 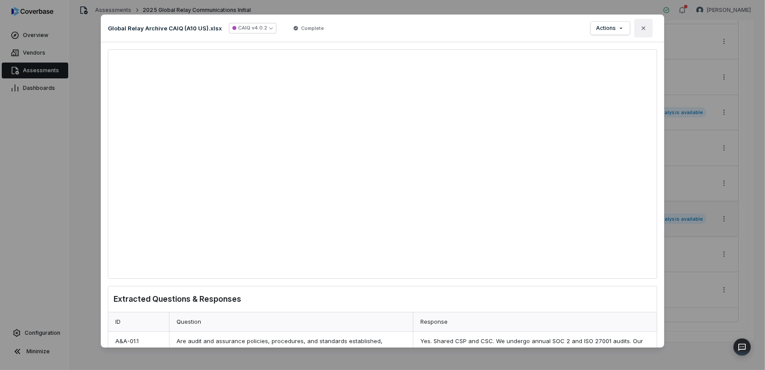 I want to click on p: Global Relay Archive CAIQ (A10 US).xlsx, so click(x=165, y=28).